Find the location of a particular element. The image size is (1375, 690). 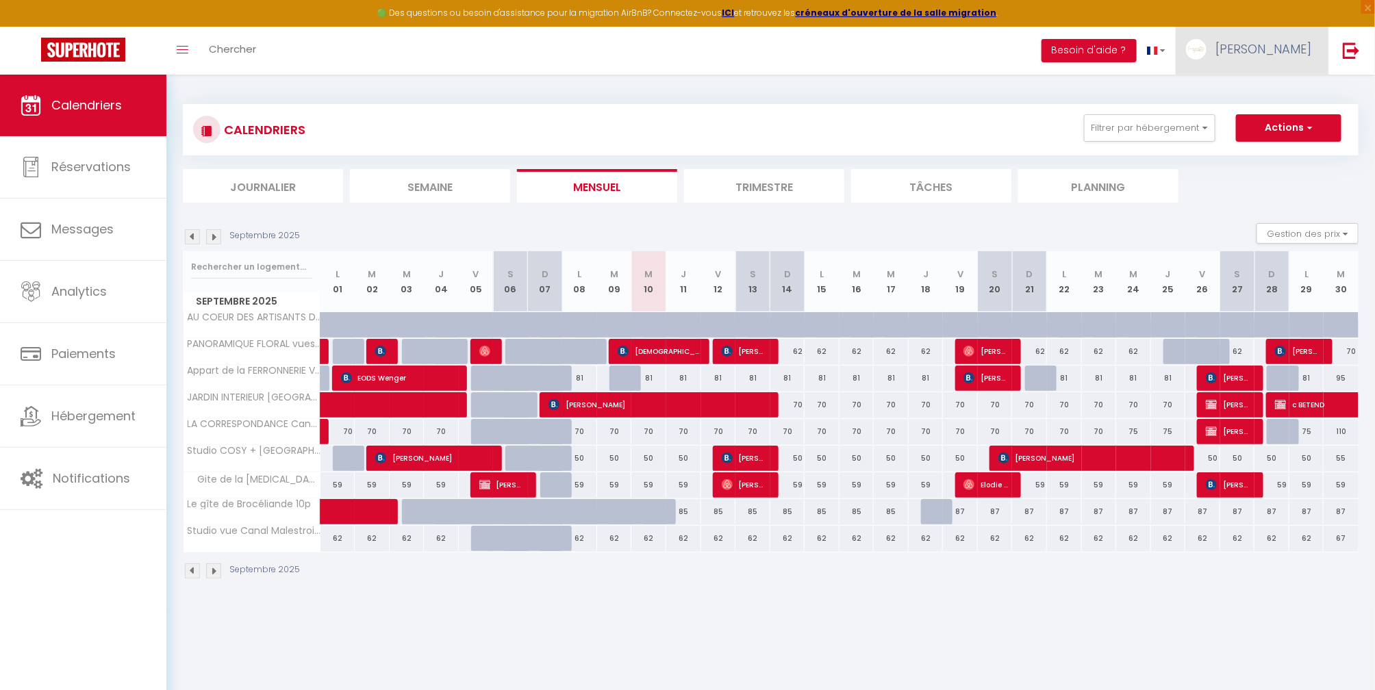

a: Chercher is located at coordinates (232, 51).